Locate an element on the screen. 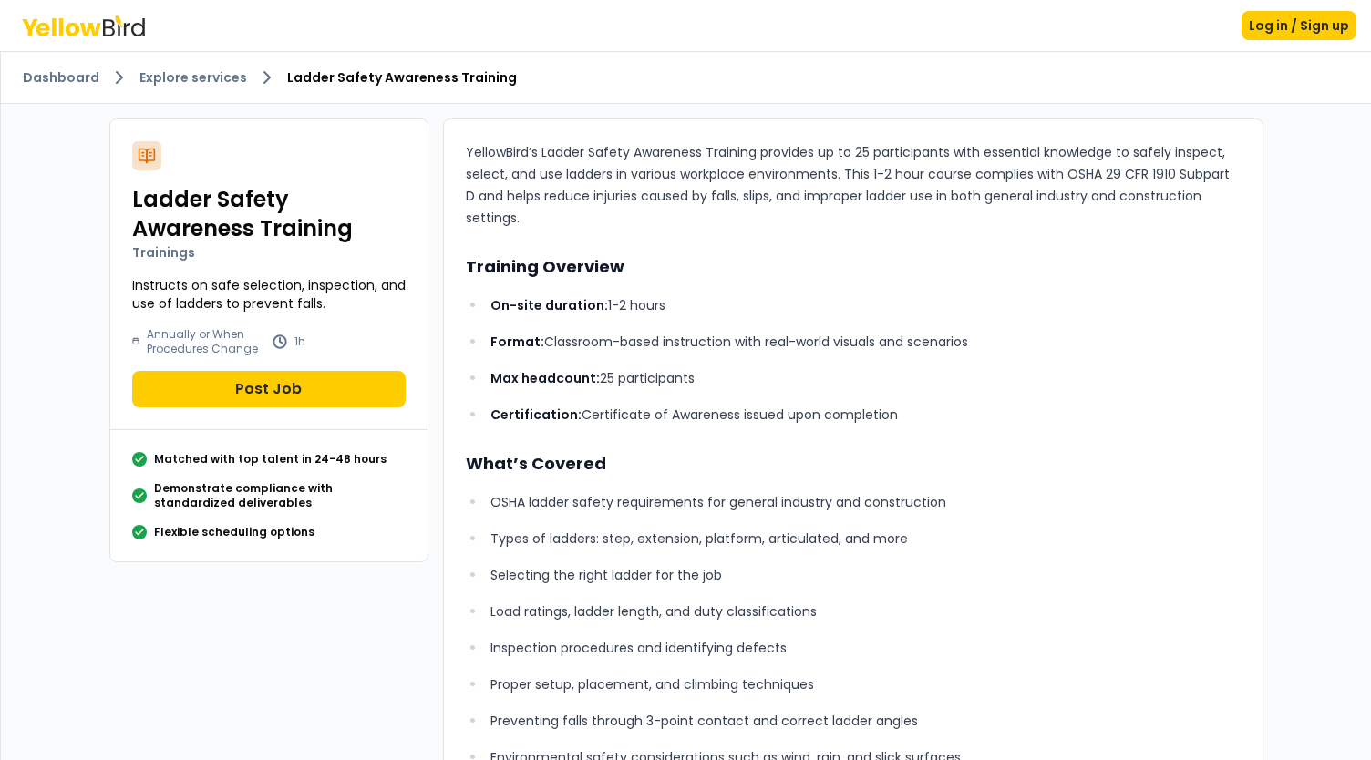  strong: What’s Covered is located at coordinates (536, 463).